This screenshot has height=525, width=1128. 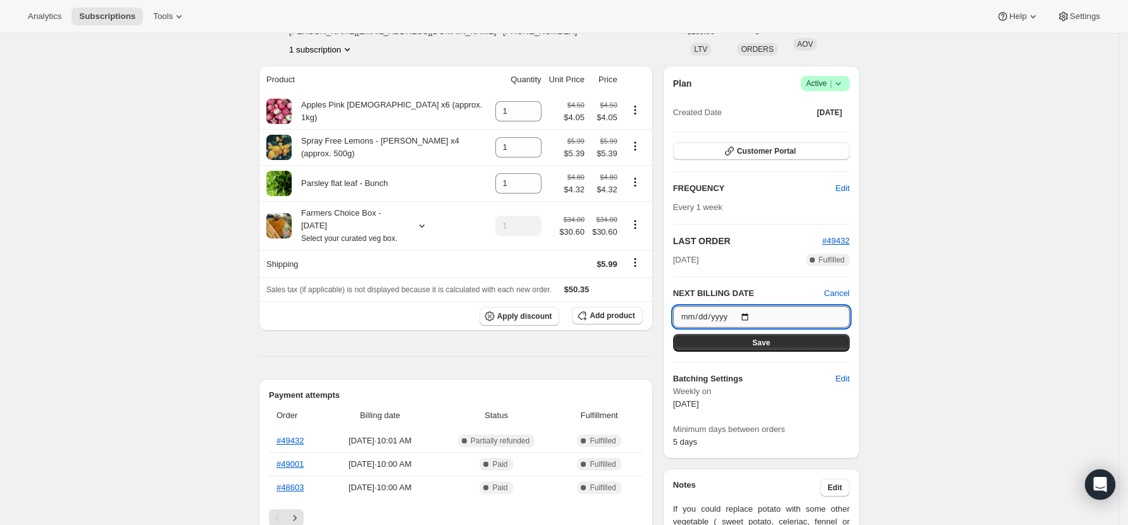 I want to click on span: Subscriptions, so click(x=107, y=16).